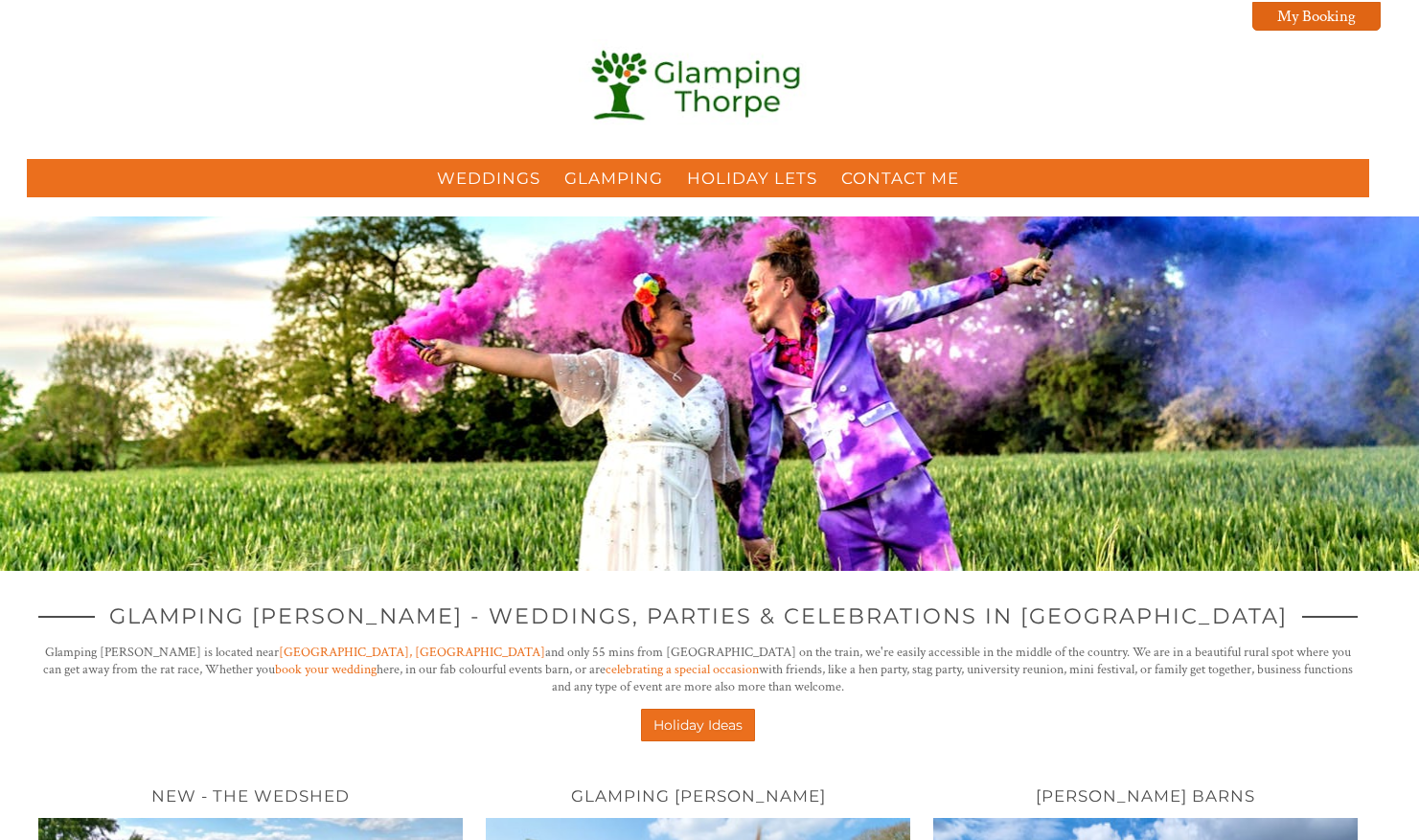 This screenshot has height=840, width=1419. Describe the element at coordinates (900, 178) in the screenshot. I see `a: Contact Me` at that location.